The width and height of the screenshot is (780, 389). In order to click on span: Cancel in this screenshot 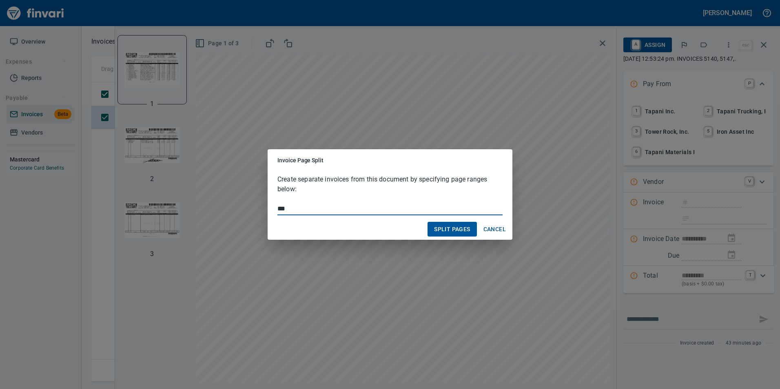, I will do `click(494, 229)`.